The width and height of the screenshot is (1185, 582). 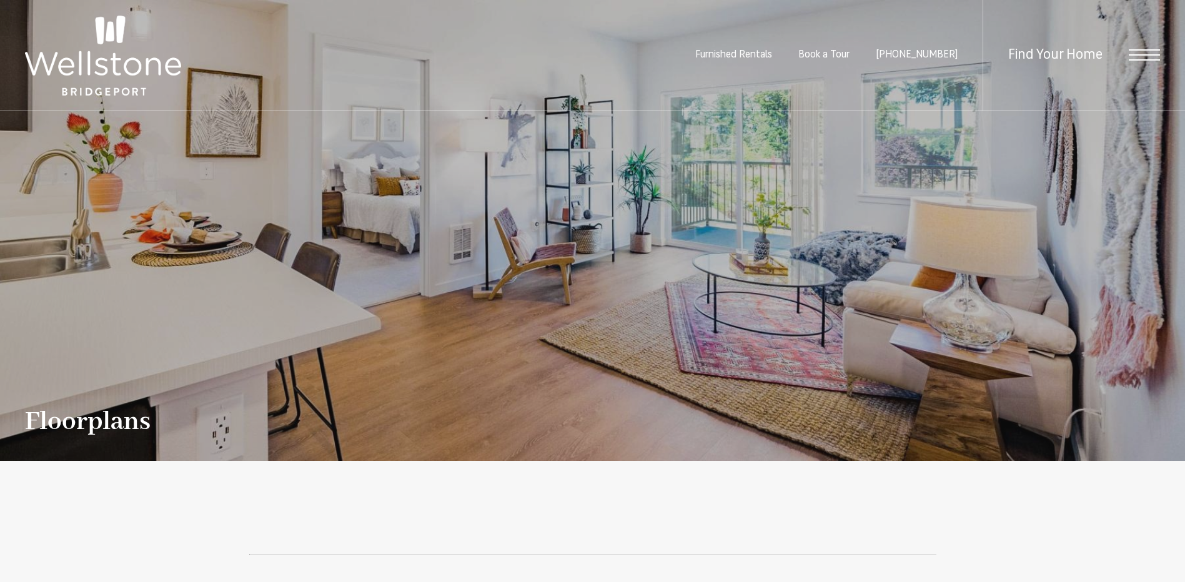 I want to click on a: Call Us at (253) 642-8681, so click(x=916, y=55).